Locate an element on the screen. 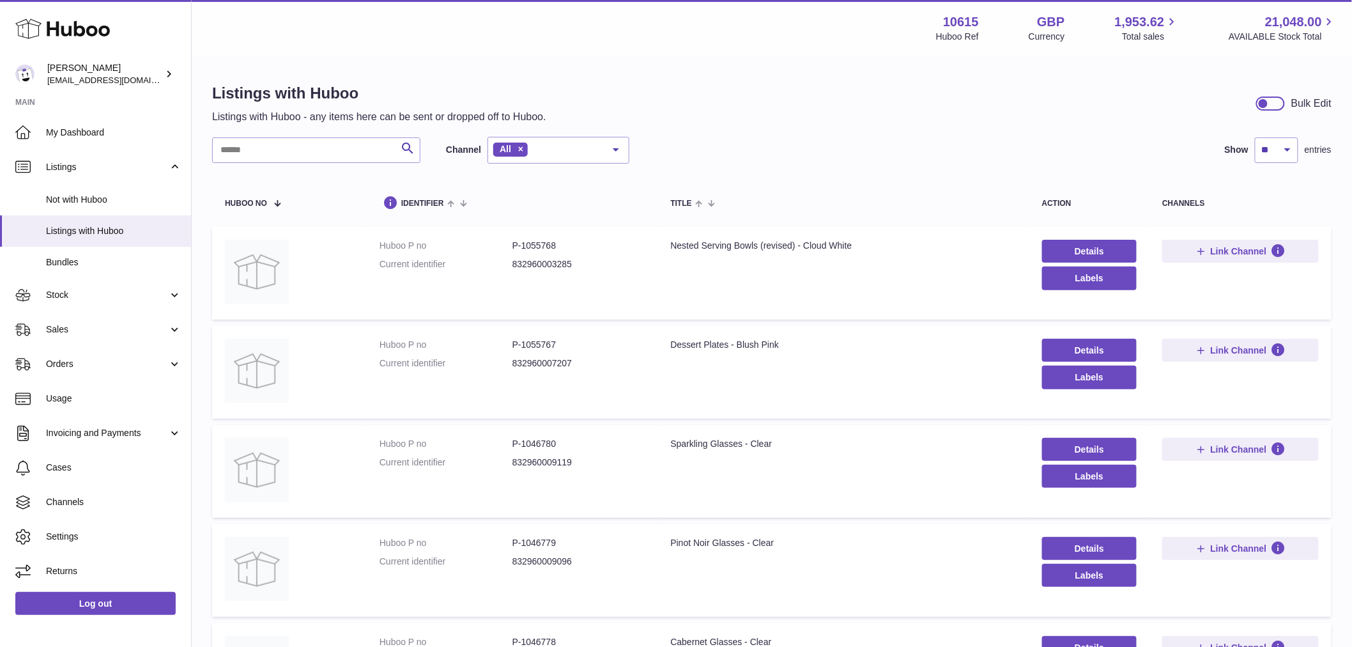  a: 1,953.62 Total sales is located at coordinates (1147, 28).